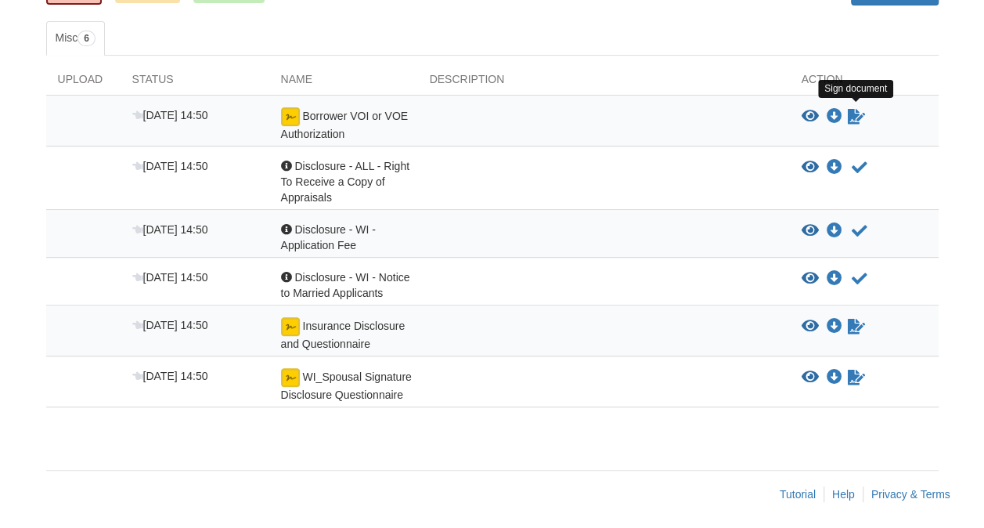  Describe the element at coordinates (604, 83) in the screenshot. I see `div: Description` at that location.